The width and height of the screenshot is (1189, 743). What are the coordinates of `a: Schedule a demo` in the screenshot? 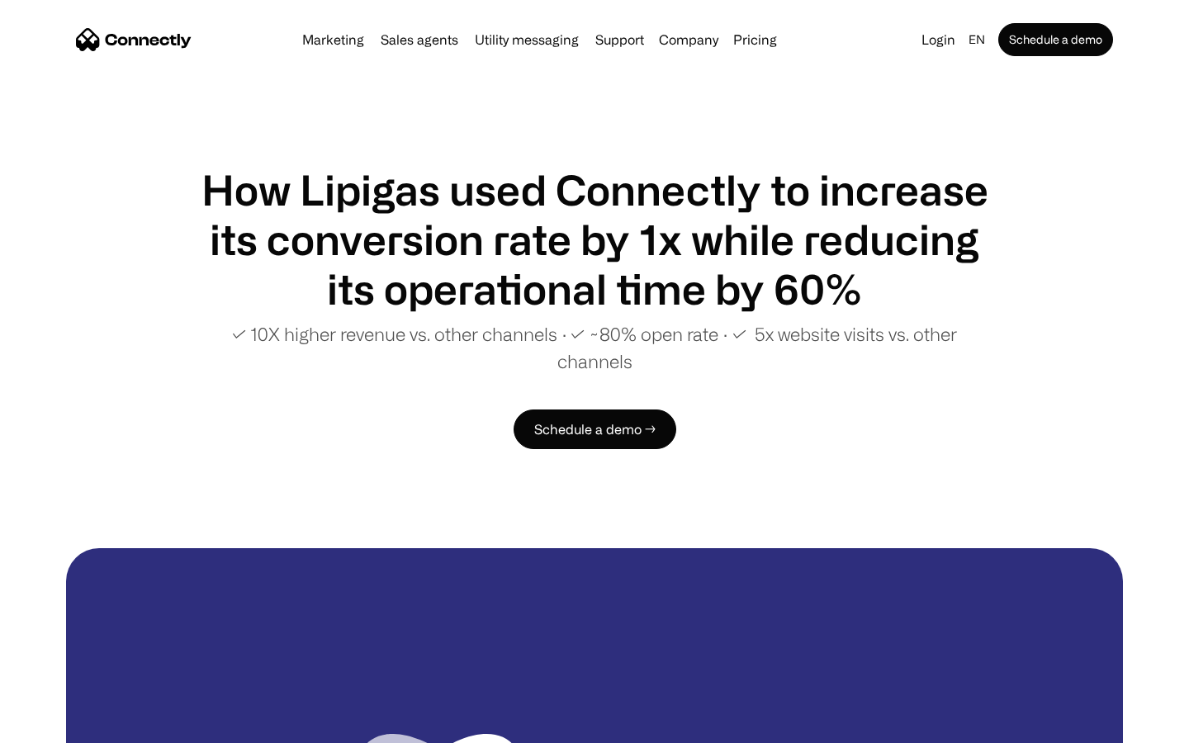 It's located at (1055, 40).